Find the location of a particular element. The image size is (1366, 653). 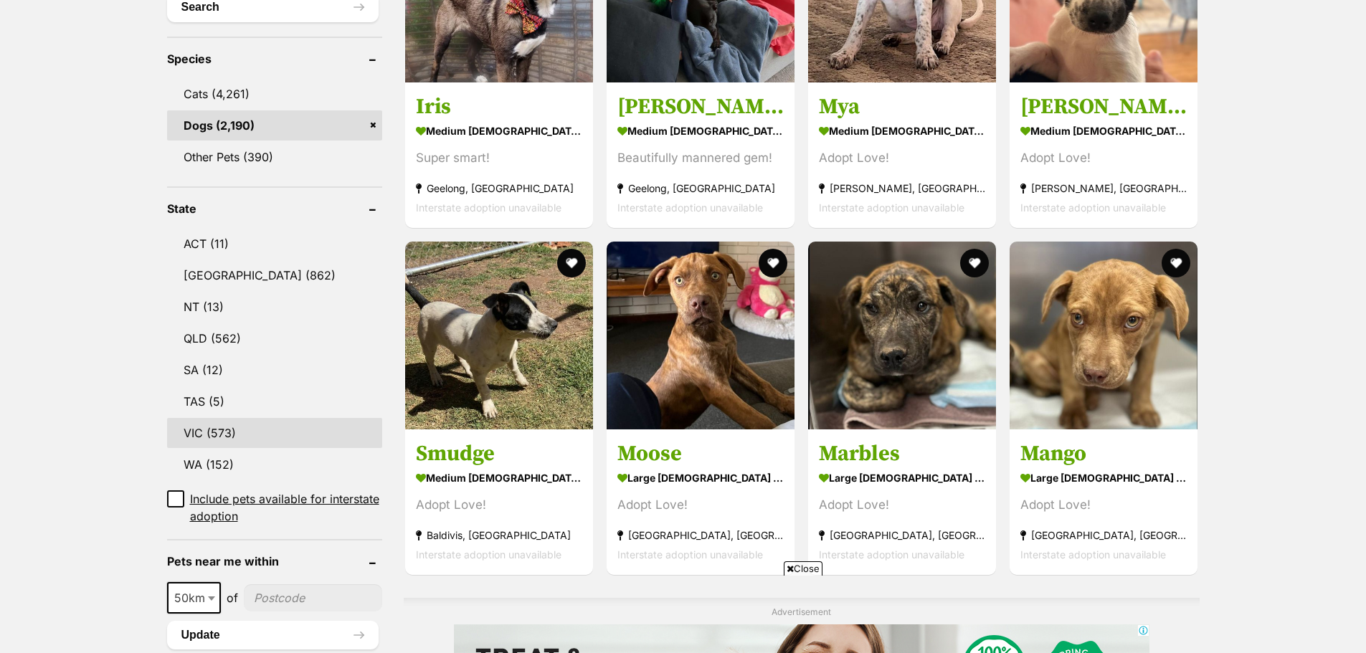

header: Pets near me within is located at coordinates (275, 561).